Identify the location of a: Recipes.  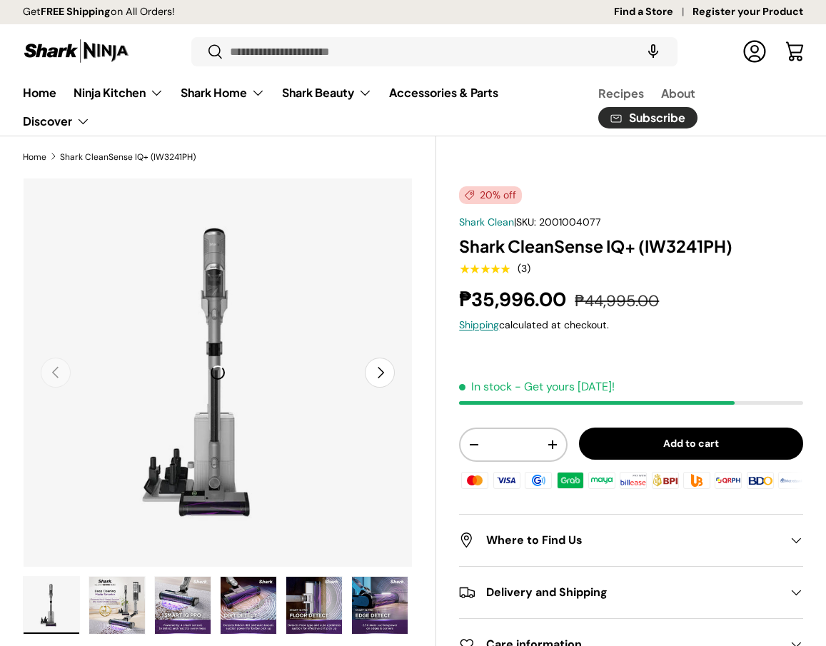
(621, 93).